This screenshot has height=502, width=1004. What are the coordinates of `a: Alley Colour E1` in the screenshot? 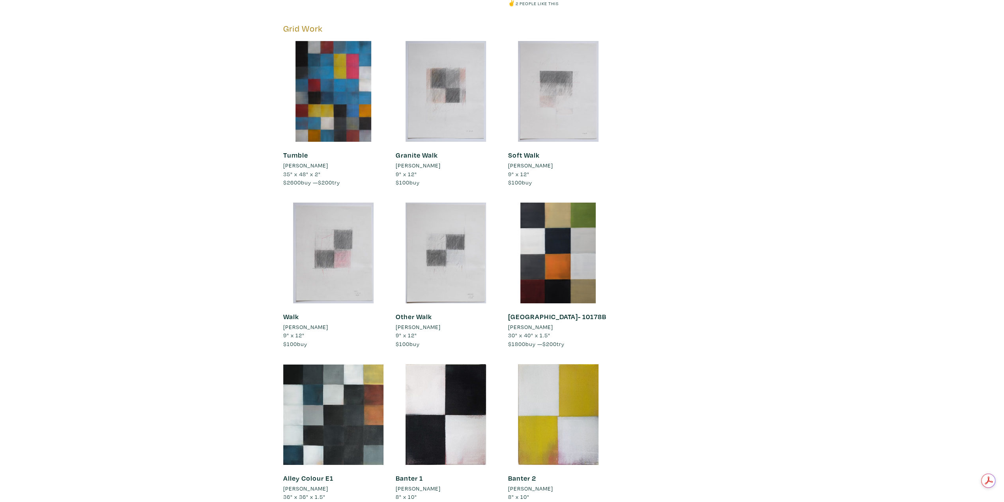 It's located at (308, 477).